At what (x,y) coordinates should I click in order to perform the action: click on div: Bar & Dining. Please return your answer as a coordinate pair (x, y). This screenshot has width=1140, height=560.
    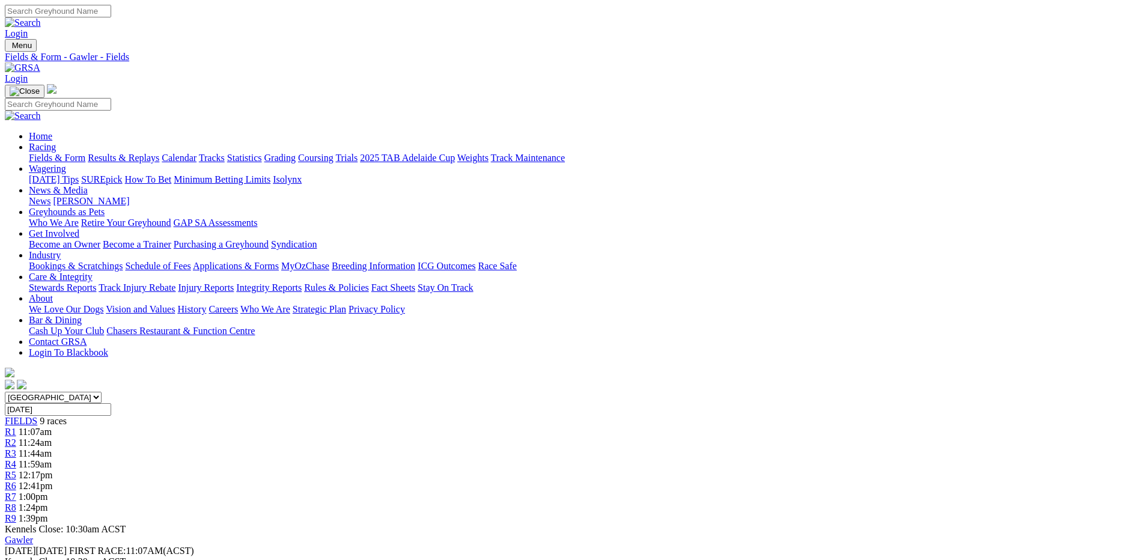
    Looking at the image, I should click on (582, 331).